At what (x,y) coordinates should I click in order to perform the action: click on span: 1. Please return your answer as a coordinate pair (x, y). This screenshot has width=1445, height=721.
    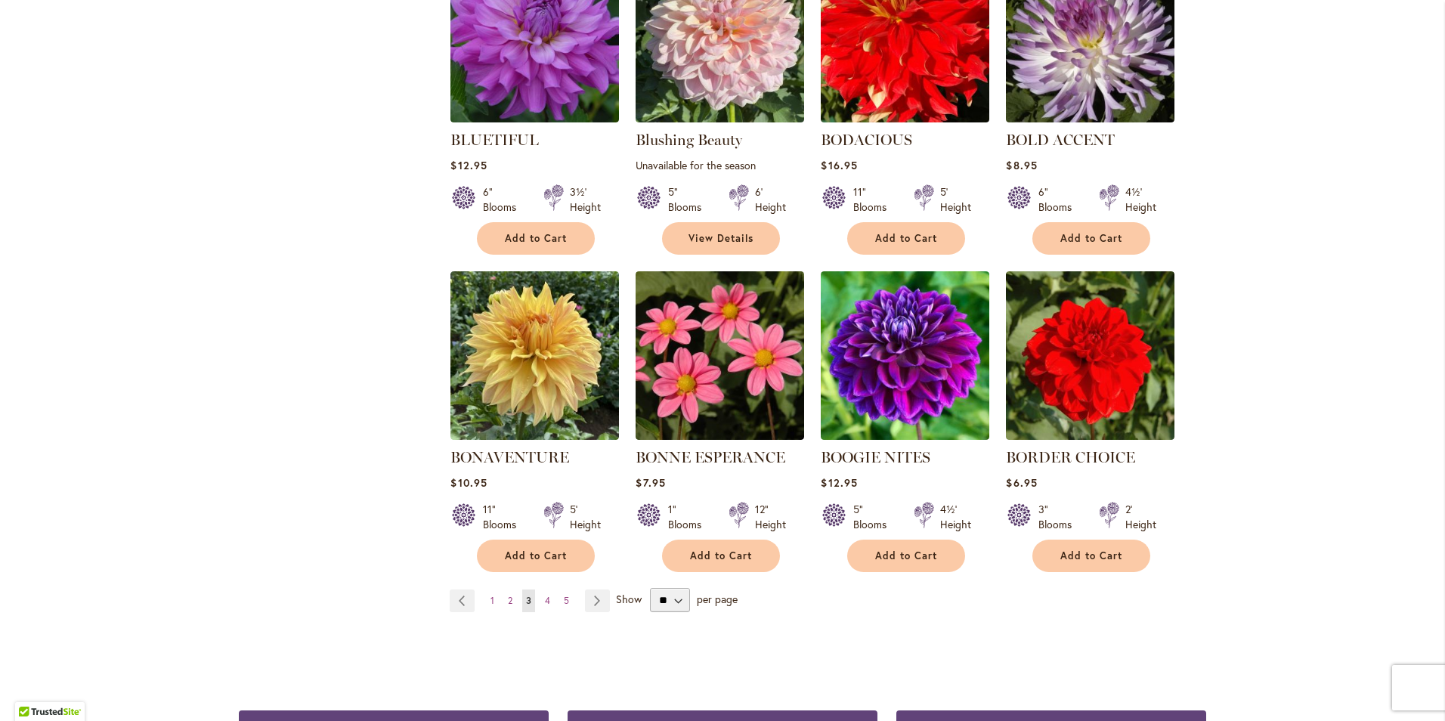
    Looking at the image, I should click on (492, 600).